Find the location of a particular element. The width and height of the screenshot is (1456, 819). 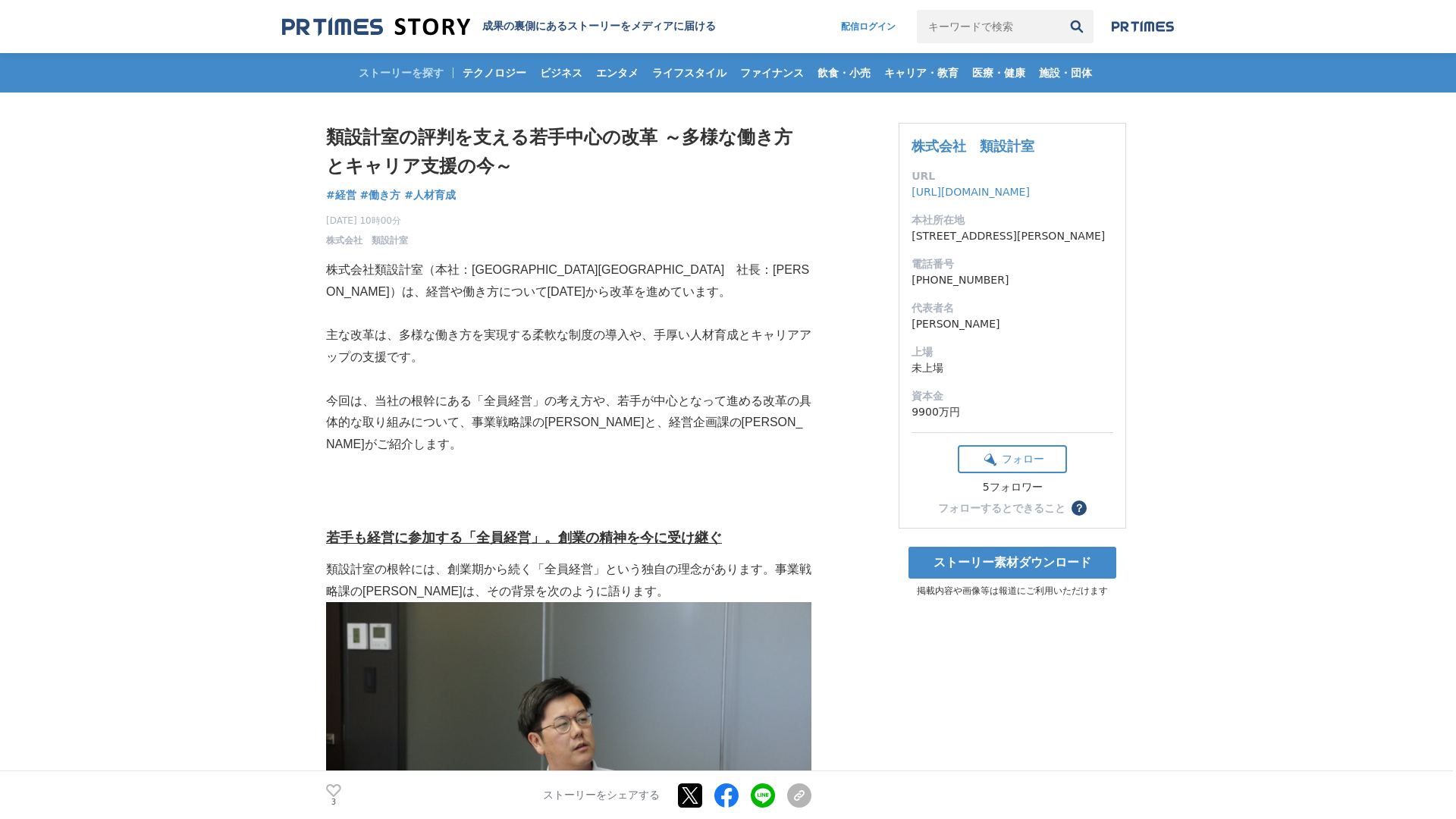

span: 株式会社 類設計室 is located at coordinates (367, 241).